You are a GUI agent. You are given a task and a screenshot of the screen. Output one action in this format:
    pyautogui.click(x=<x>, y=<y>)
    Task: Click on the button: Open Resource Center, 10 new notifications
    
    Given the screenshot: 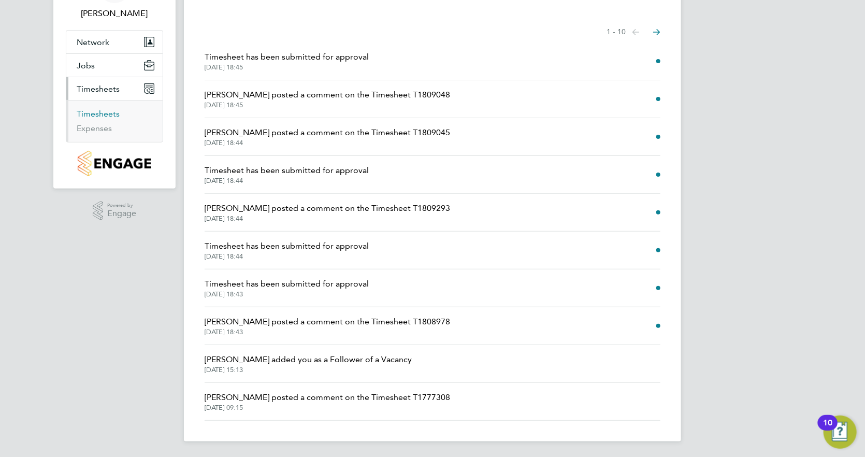 What is the action you would take?
    pyautogui.click(x=840, y=432)
    